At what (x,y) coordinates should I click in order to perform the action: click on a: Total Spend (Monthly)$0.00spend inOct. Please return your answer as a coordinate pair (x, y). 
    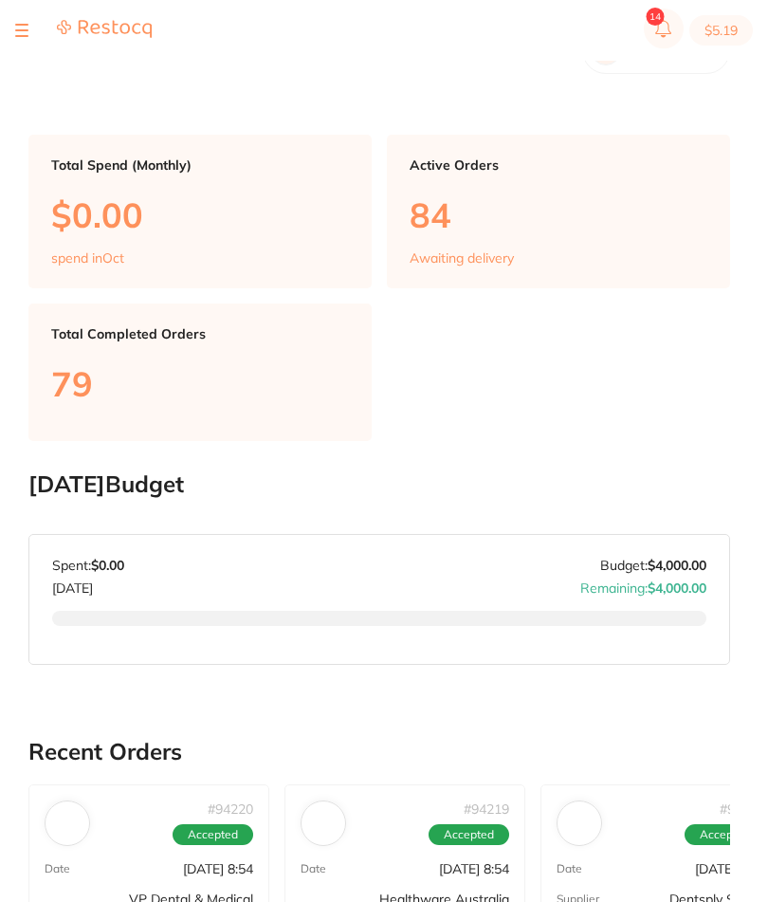
    Looking at the image, I should click on (200, 212).